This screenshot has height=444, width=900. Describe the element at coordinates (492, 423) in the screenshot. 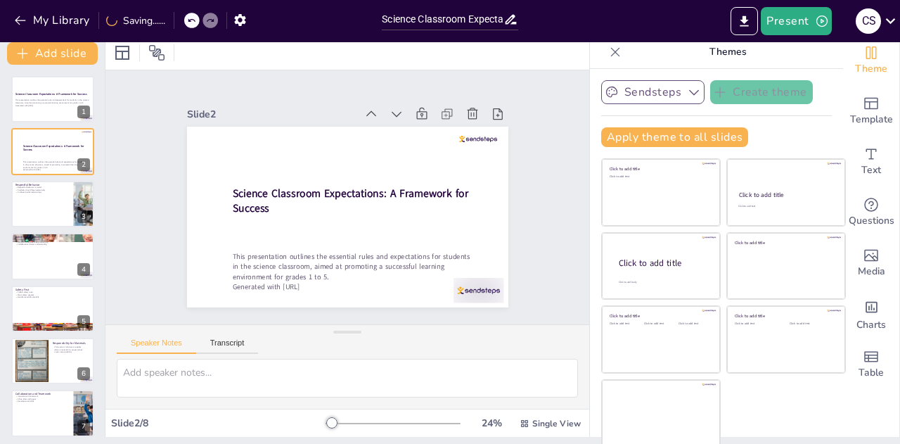

I see `div: 24 %` at that location.